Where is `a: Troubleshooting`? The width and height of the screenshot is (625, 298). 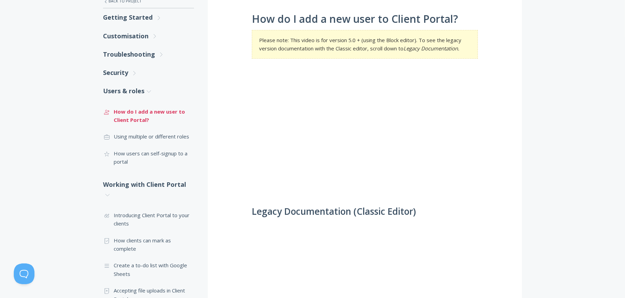
a: Troubleshooting is located at coordinates (149, 54).